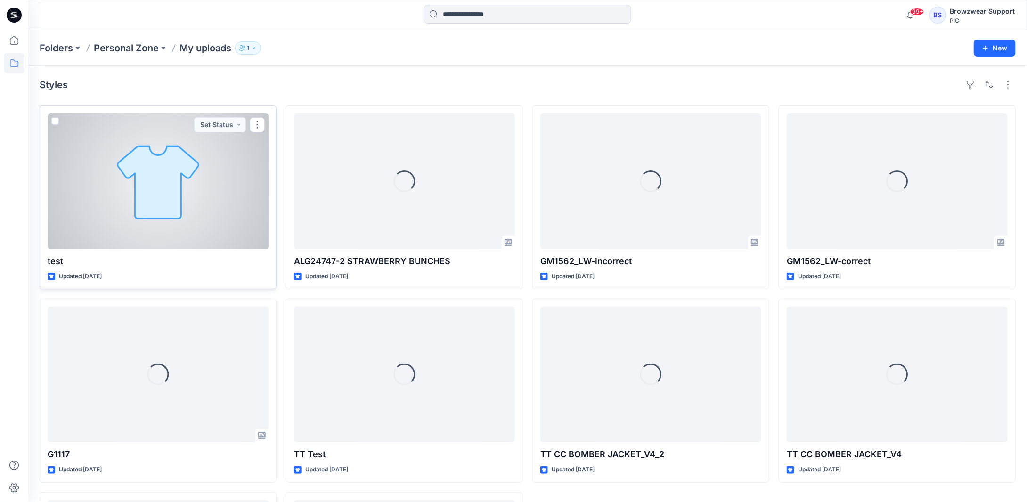 The image size is (1027, 502). I want to click on a: test, so click(158, 181).